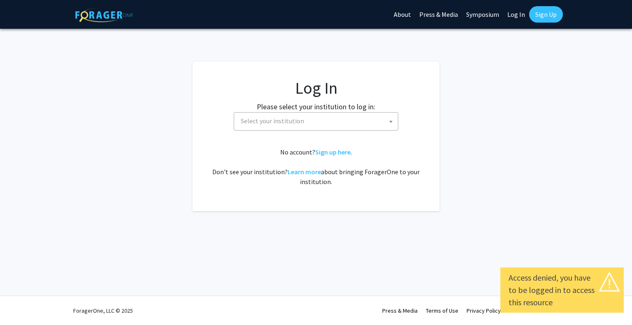 This screenshot has height=325, width=632. Describe the element at coordinates (316, 88) in the screenshot. I see `h1: Log In` at that location.